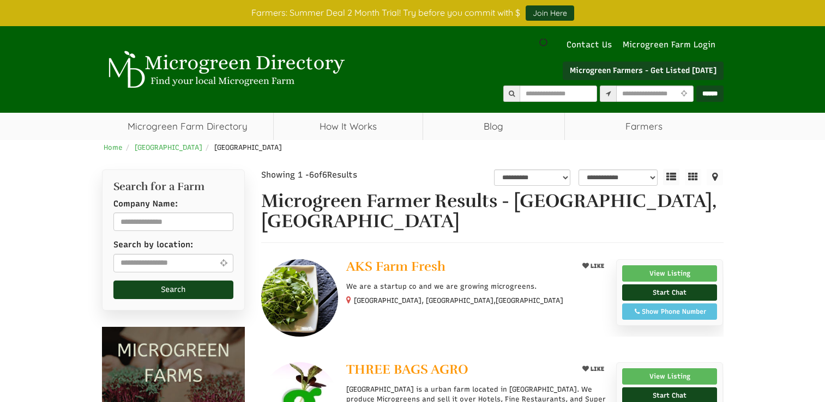  Describe the element at coordinates (113, 147) in the screenshot. I see `span: Home` at that location.